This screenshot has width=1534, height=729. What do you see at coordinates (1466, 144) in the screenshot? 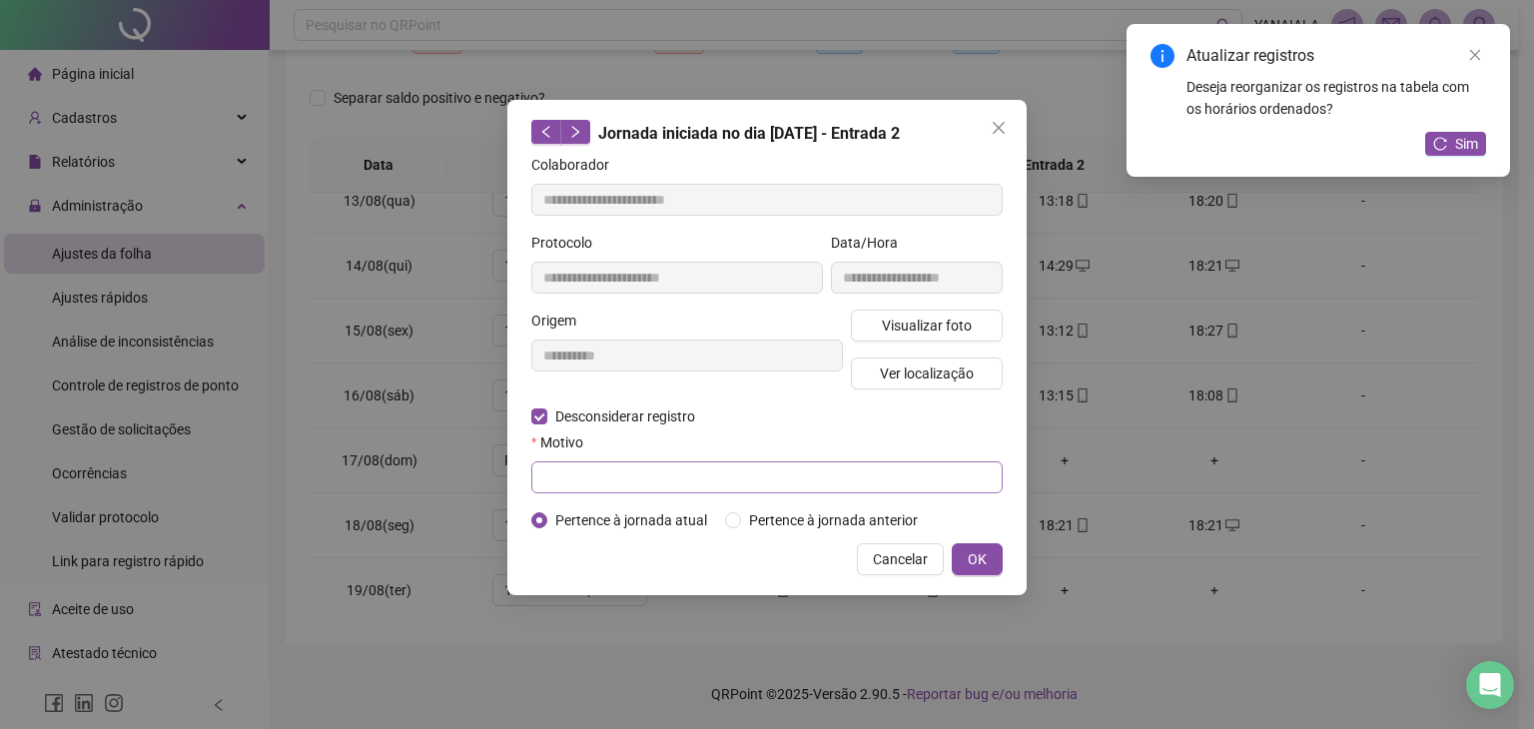
I see `span: Sim` at bounding box center [1466, 144].